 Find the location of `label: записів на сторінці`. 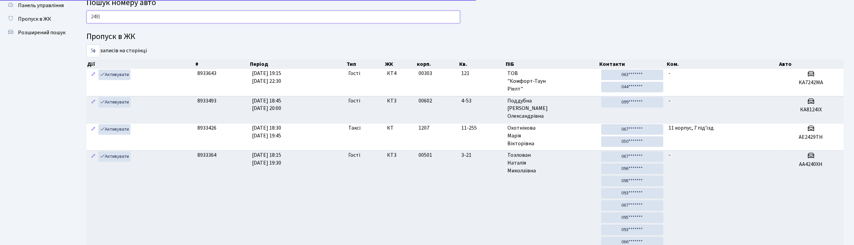

label: записів на сторінці is located at coordinates (117, 51).